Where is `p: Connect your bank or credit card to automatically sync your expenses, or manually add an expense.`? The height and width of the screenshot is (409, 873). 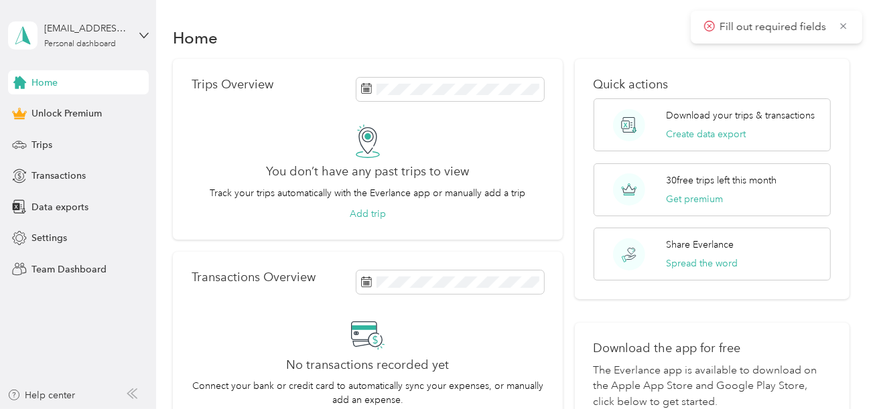
p: Connect your bank or credit card to automatically sync your expenses, or manually add an expense. is located at coordinates (368, 393).